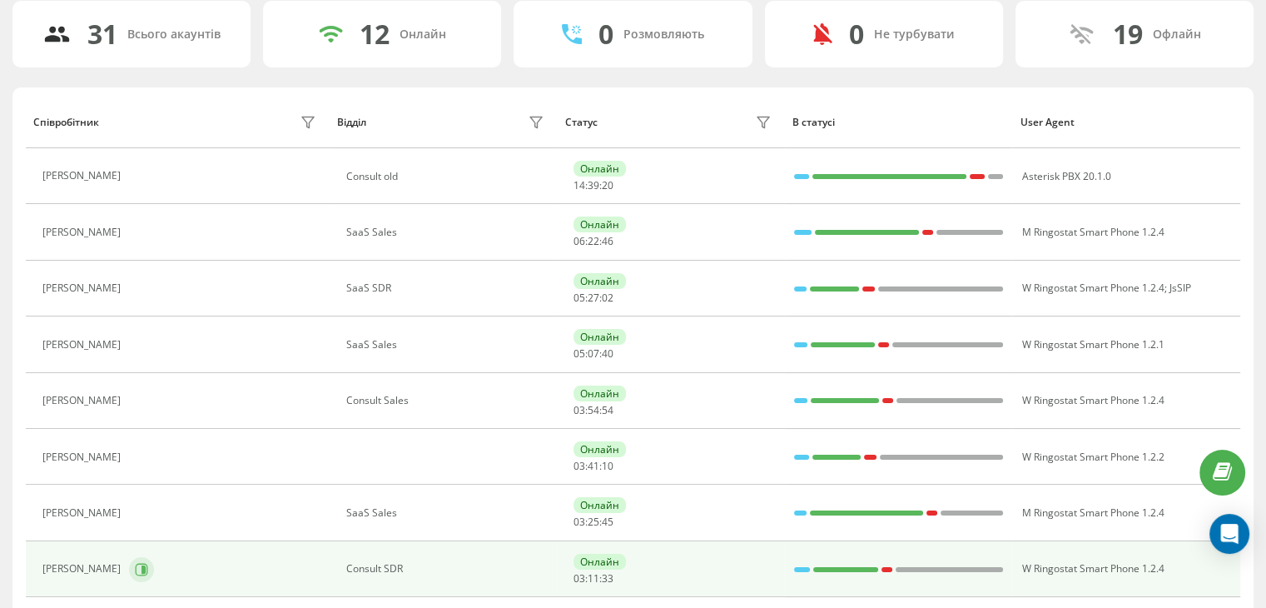 The image size is (1266, 608). Describe the element at coordinates (608, 241) in the screenshot. I see `span: 46` at that location.